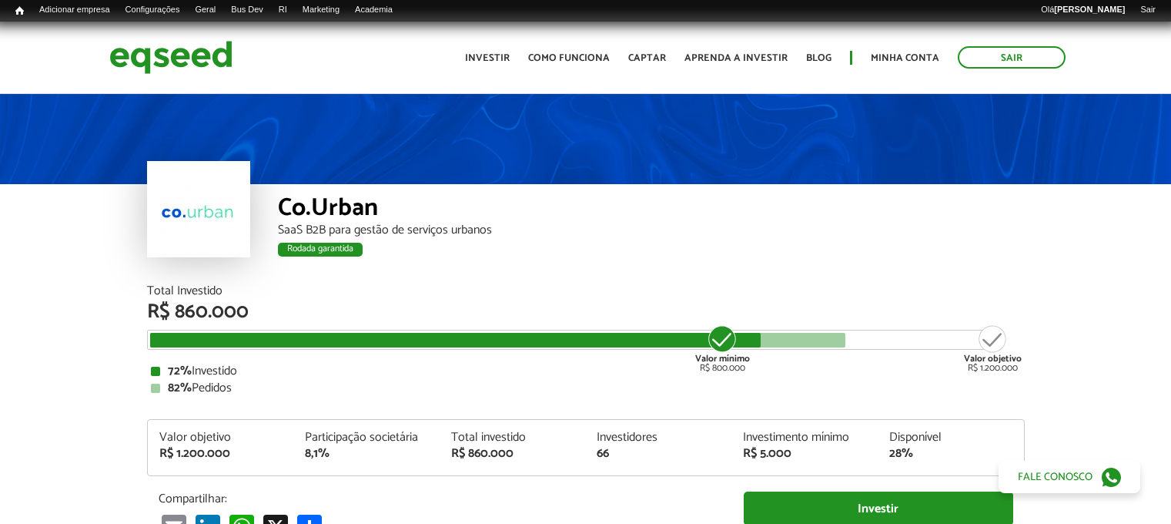 The image size is (1171, 524). Describe the element at coordinates (659, 454) in the screenshot. I see `div: 66` at that location.